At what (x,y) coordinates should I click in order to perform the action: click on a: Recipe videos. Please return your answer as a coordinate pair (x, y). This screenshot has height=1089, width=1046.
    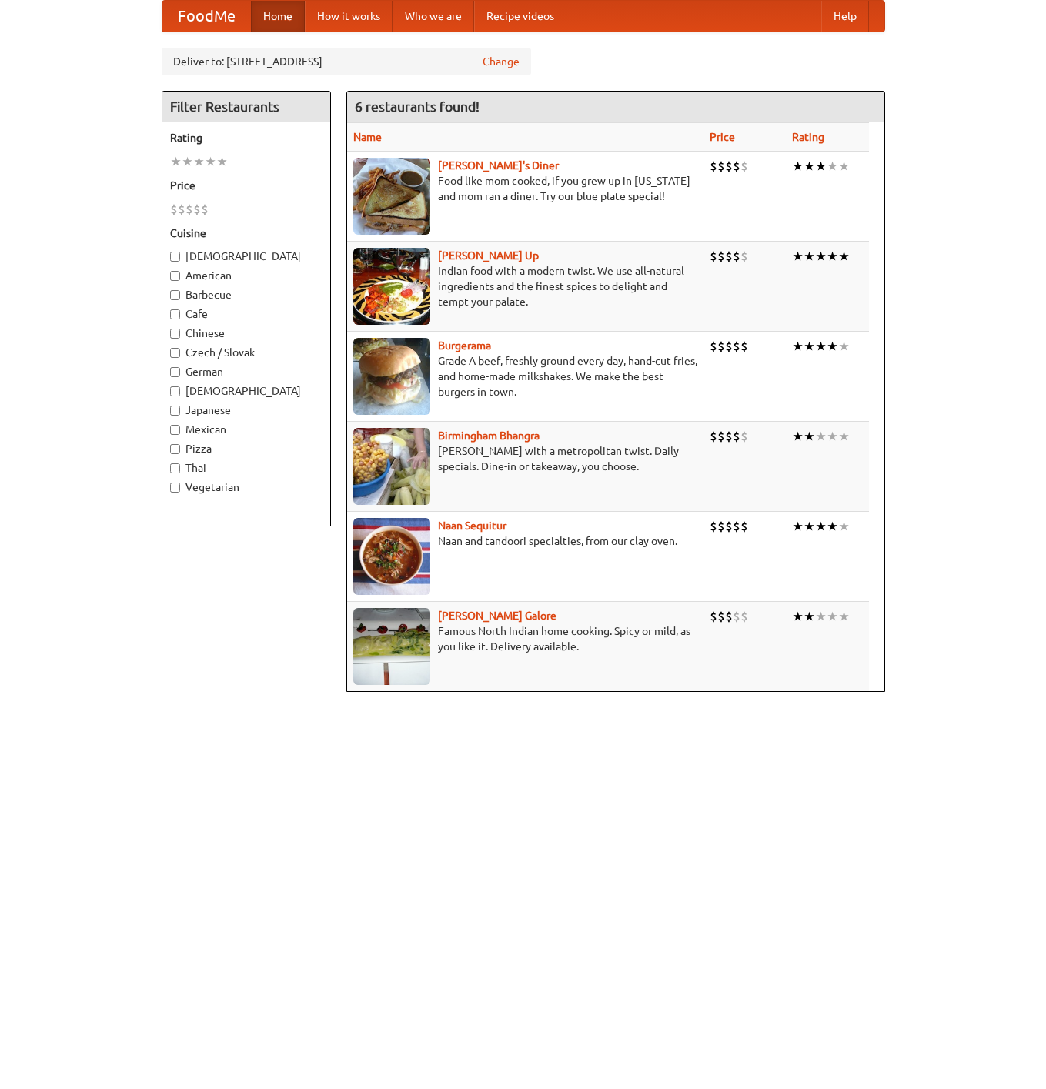
    Looking at the image, I should click on (520, 16).